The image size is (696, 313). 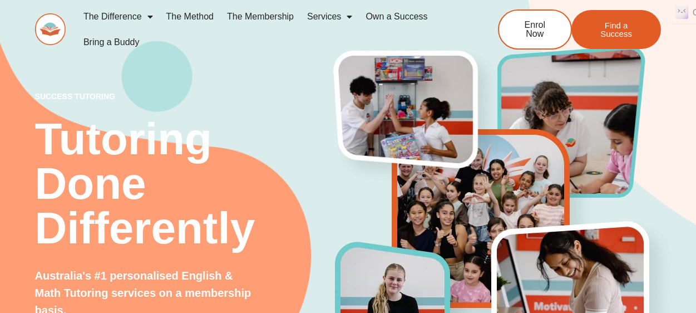 I want to click on a: Own a Success, so click(x=396, y=17).